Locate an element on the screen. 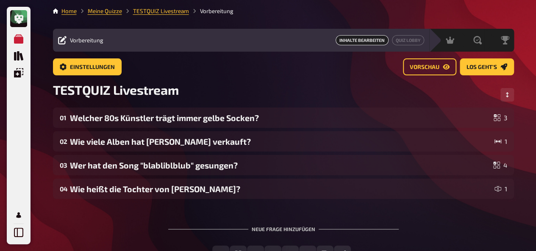  div: 02 is located at coordinates (63, 142).